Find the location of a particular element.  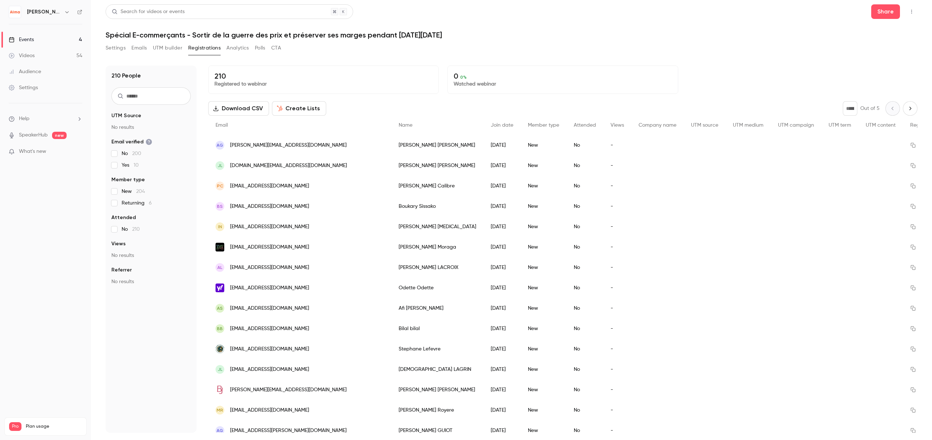

div: Audience is located at coordinates (25, 72).